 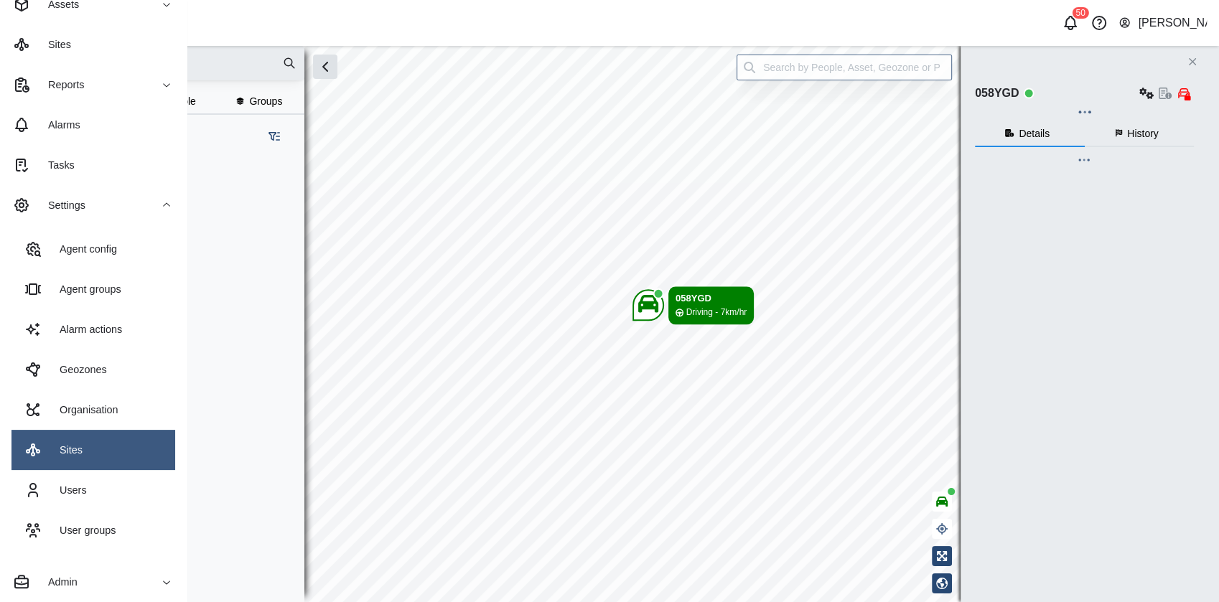 I want to click on a: Alarm actions, so click(x=93, y=329).